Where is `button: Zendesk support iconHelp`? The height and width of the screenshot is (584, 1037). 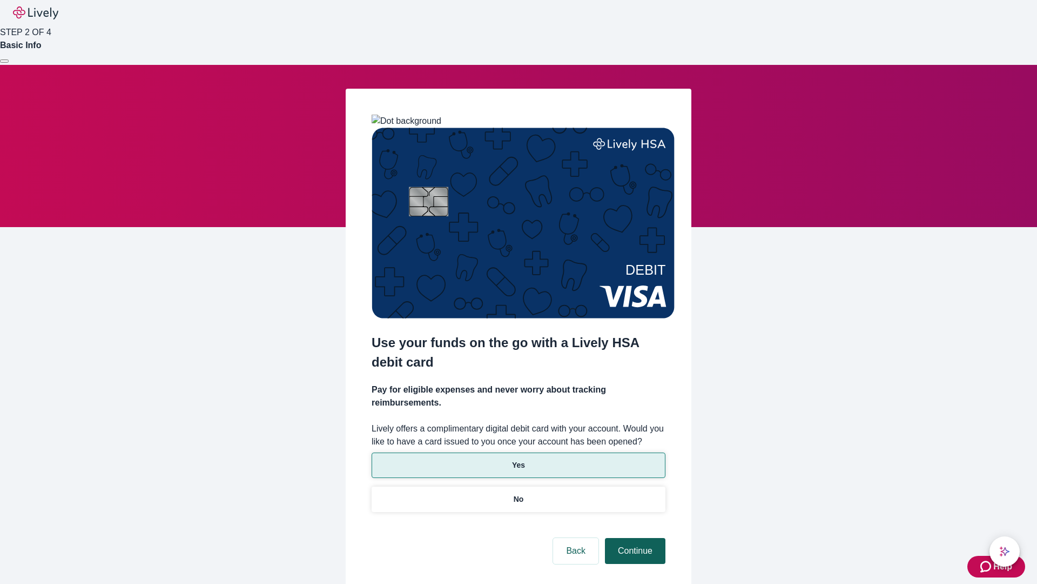 button: Zendesk support iconHelp is located at coordinates (996, 566).